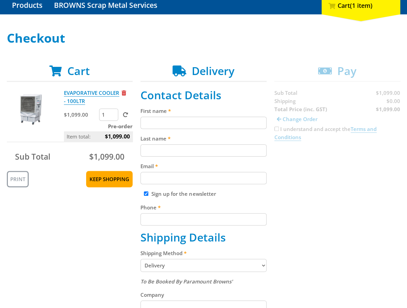 The image size is (407, 308). What do you see at coordinates (186, 282) in the screenshot?
I see `em: To Be Booked By Paramount Browns'` at bounding box center [186, 282].